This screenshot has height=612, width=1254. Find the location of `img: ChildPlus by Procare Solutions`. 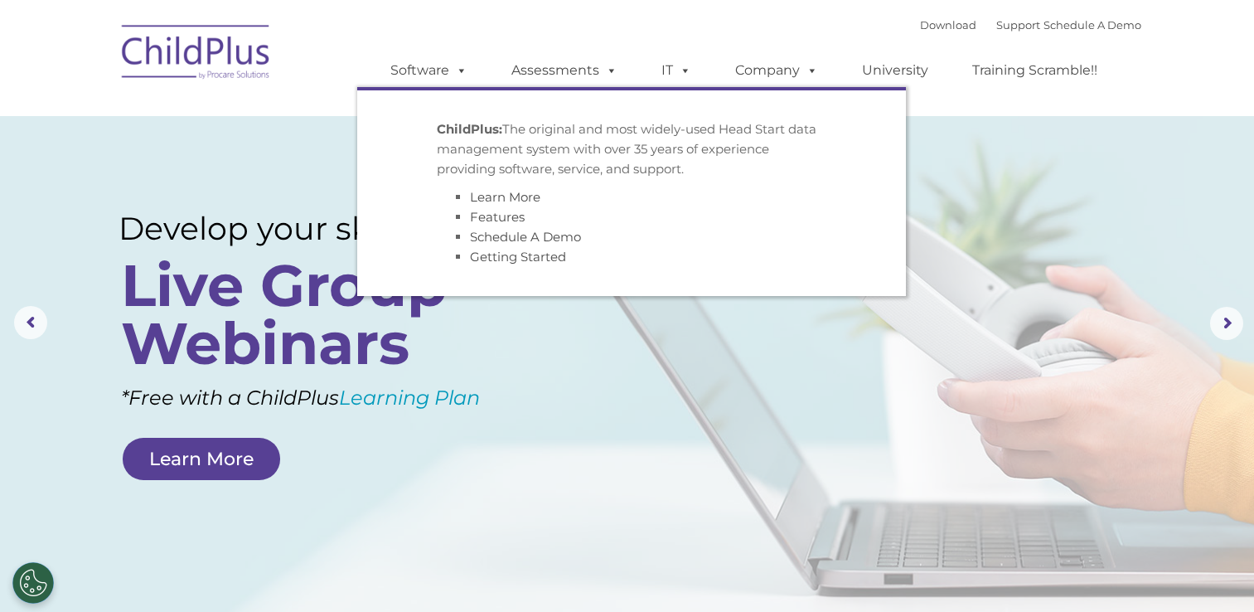

img: ChildPlus by Procare Solutions is located at coordinates (196, 55).